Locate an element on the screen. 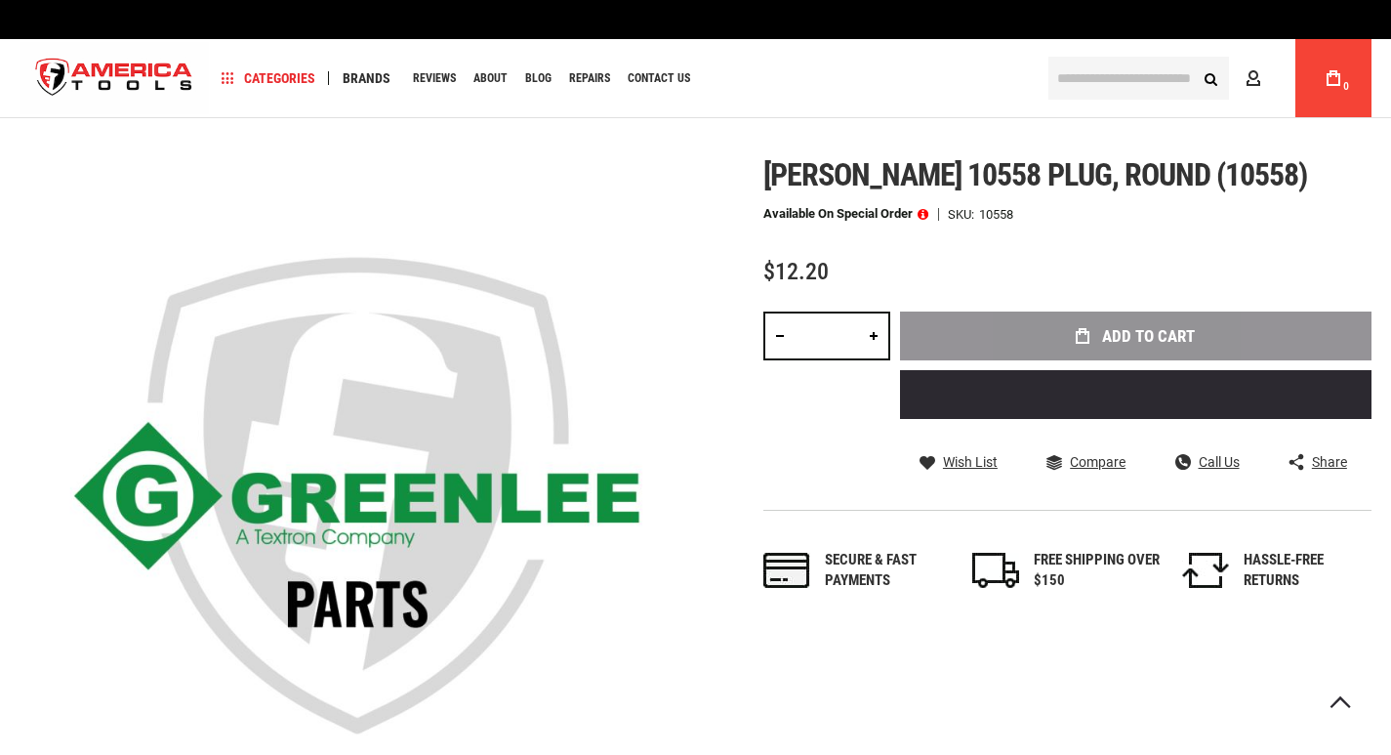 Image resolution: width=1391 pixels, height=755 pixels. div: 10558 is located at coordinates (996, 214).